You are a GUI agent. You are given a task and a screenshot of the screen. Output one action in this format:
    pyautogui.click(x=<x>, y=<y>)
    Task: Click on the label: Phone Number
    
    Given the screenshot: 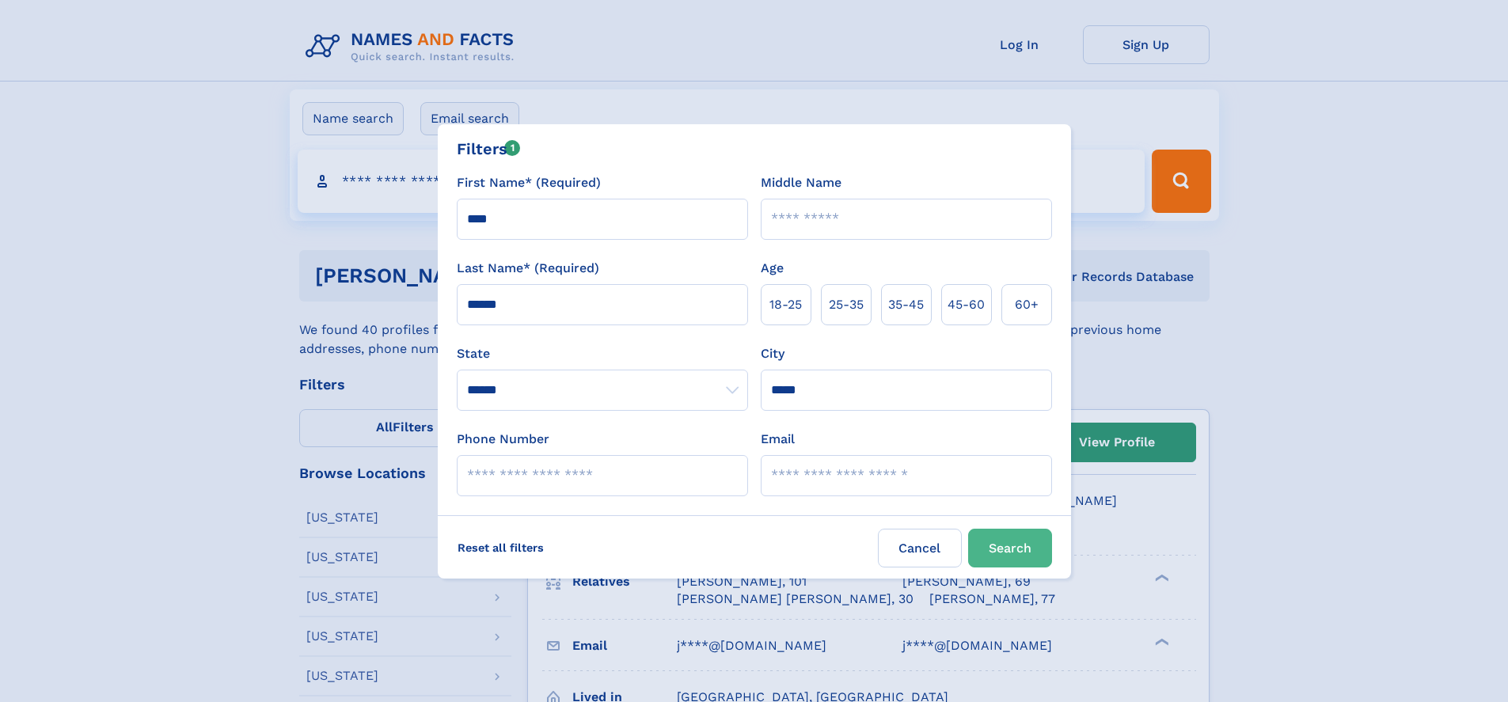 What is the action you would take?
    pyautogui.click(x=503, y=439)
    